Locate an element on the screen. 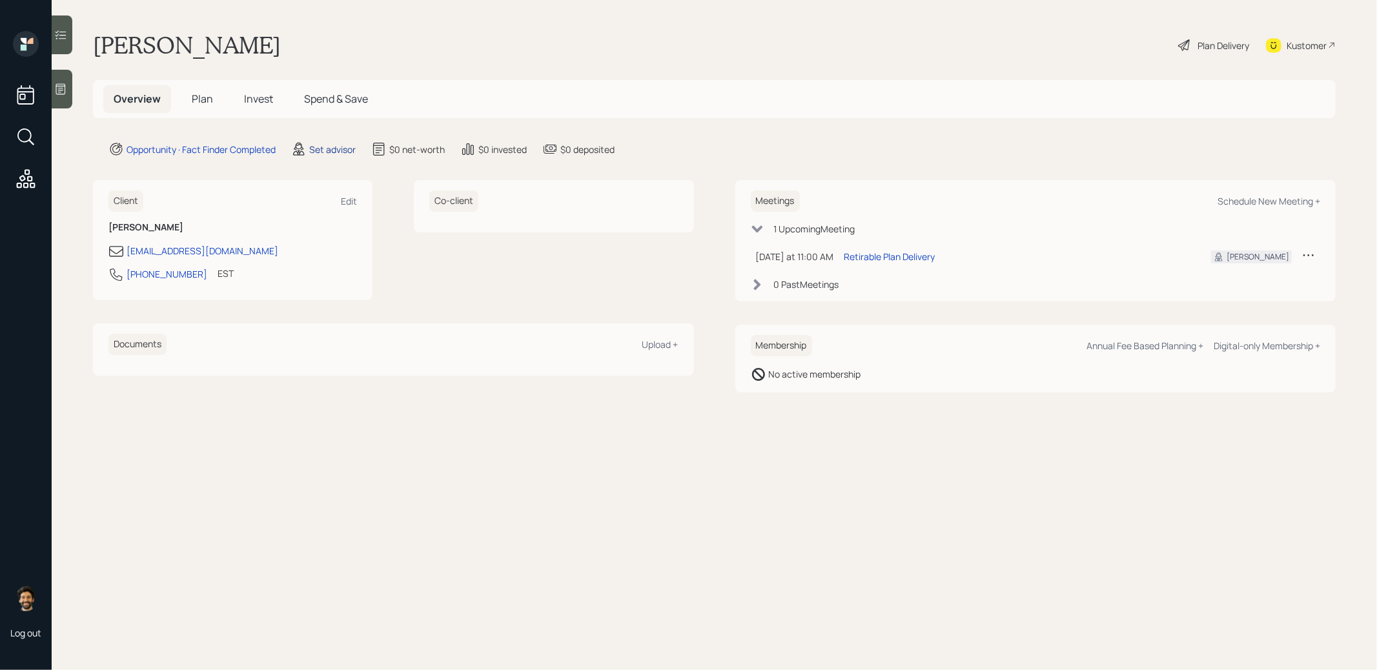  div: Upload + is located at coordinates (660, 344).